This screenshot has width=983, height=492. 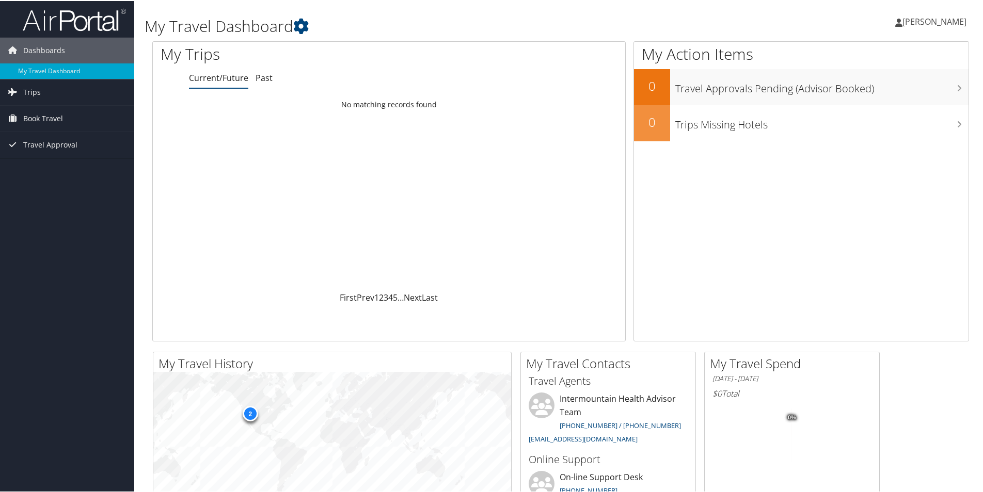 I want to click on a: 5, so click(x=395, y=297).